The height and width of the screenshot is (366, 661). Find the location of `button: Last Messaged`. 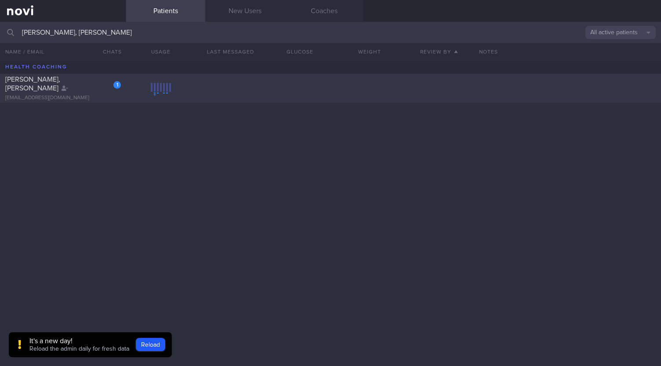

button: Last Messaged is located at coordinates (230, 52).